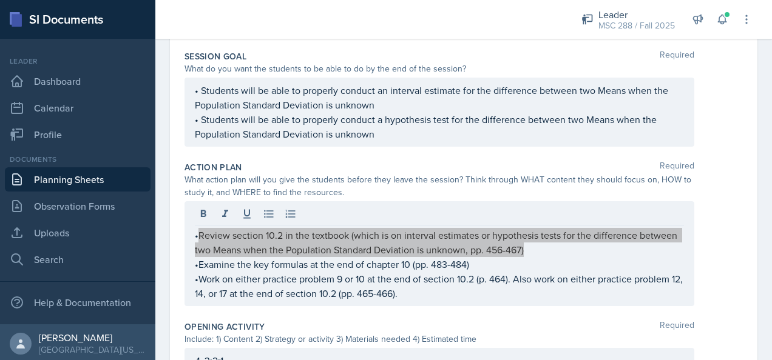  What do you see at coordinates (78, 81) in the screenshot?
I see `a: Dashboard` at bounding box center [78, 81].